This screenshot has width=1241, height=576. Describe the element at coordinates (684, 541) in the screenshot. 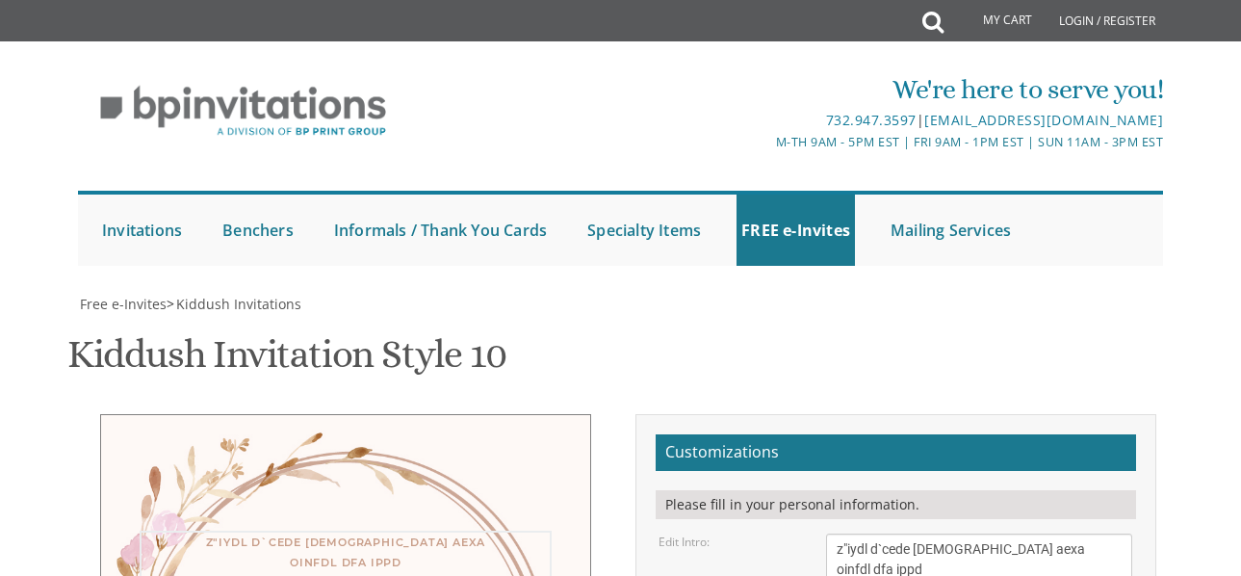

I see `label: Edit Intro:` at that location.